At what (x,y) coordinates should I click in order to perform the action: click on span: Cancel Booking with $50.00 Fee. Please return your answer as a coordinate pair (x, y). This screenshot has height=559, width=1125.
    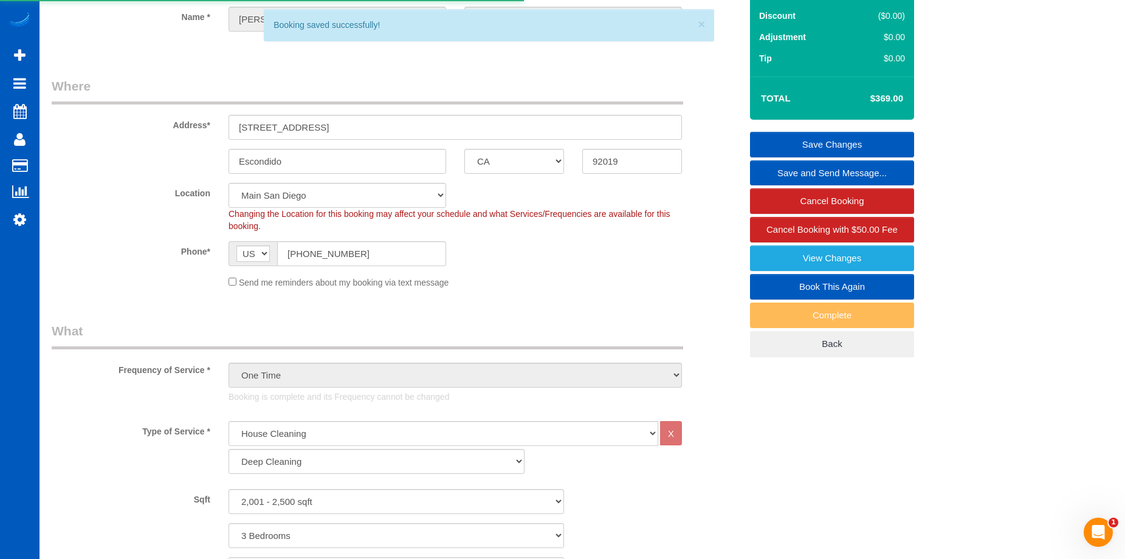
    Looking at the image, I should click on (832, 229).